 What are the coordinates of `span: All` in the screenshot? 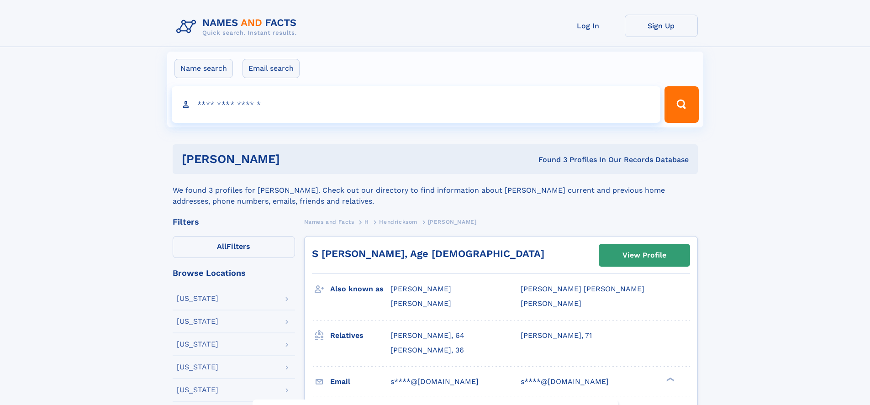 It's located at (222, 246).